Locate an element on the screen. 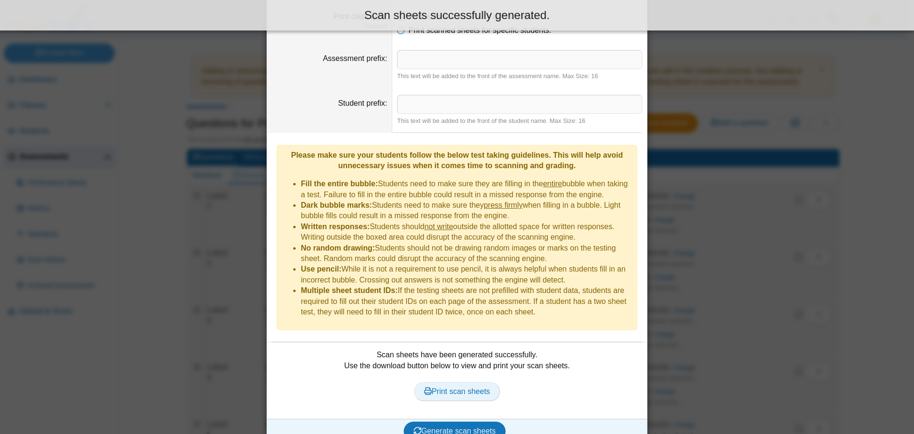 This screenshot has height=434, width=914. a: Print scan sheets is located at coordinates (457, 391).